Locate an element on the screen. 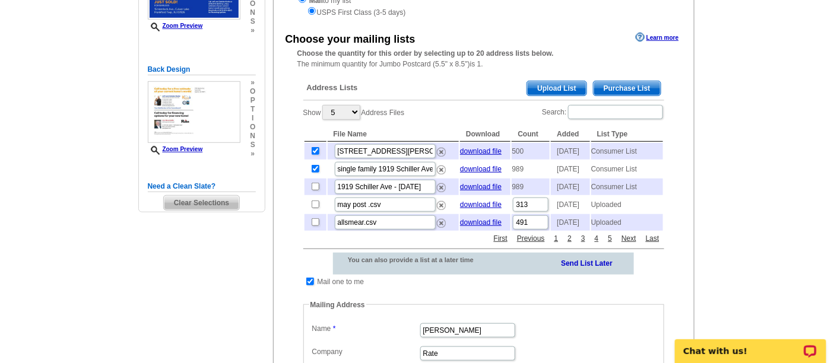  th: File Name is located at coordinates (394, 134).